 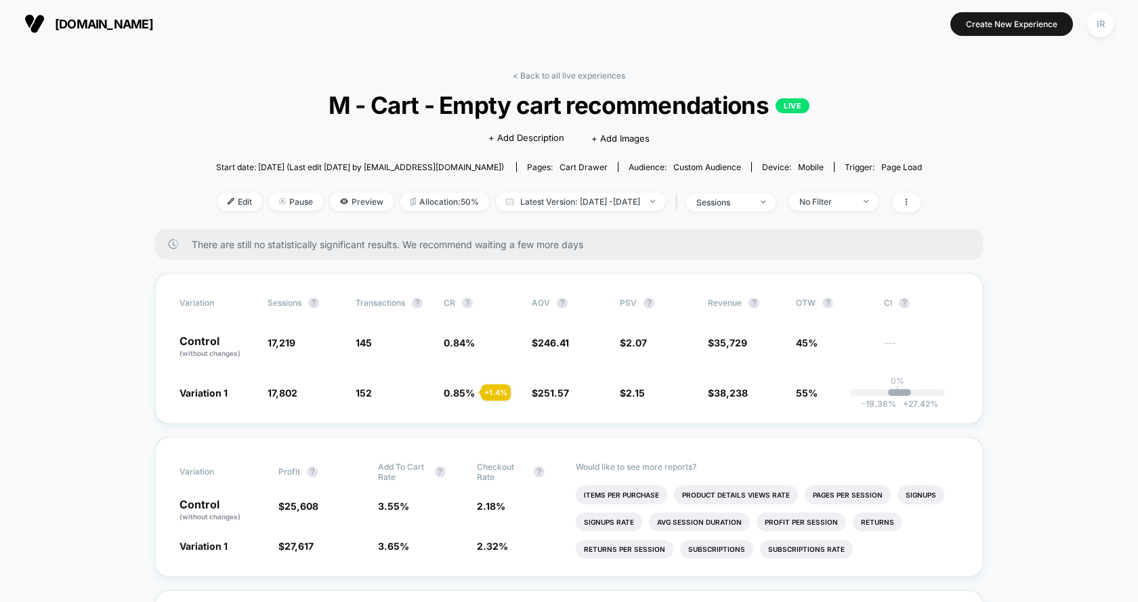 I want to click on div: sessions, so click(x=724, y=202).